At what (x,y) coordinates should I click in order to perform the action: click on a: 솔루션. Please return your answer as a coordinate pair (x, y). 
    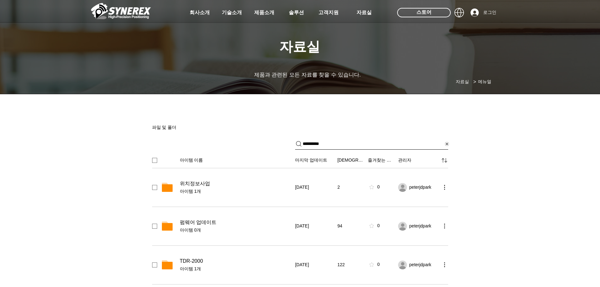
    Looking at the image, I should click on (297, 13).